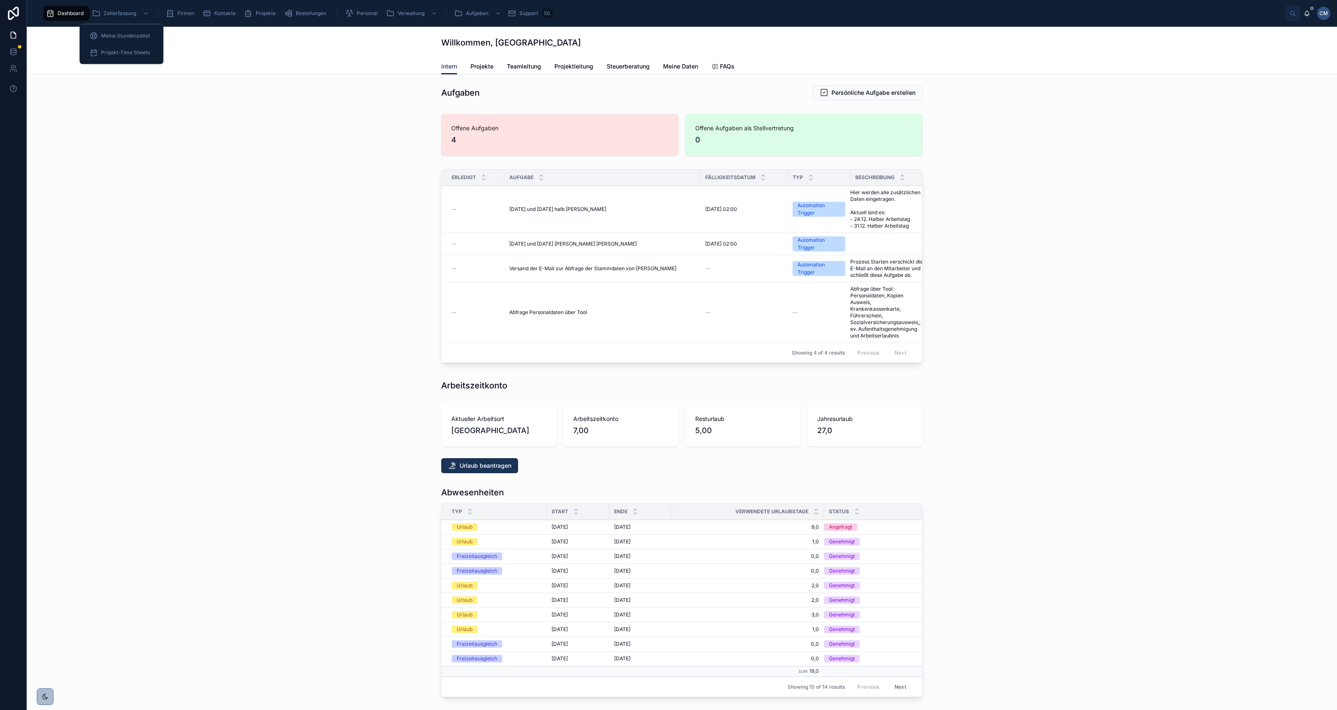 This screenshot has height=710, width=1337. What do you see at coordinates (477, 13) in the screenshot?
I see `span: Aufgaben` at bounding box center [477, 13].